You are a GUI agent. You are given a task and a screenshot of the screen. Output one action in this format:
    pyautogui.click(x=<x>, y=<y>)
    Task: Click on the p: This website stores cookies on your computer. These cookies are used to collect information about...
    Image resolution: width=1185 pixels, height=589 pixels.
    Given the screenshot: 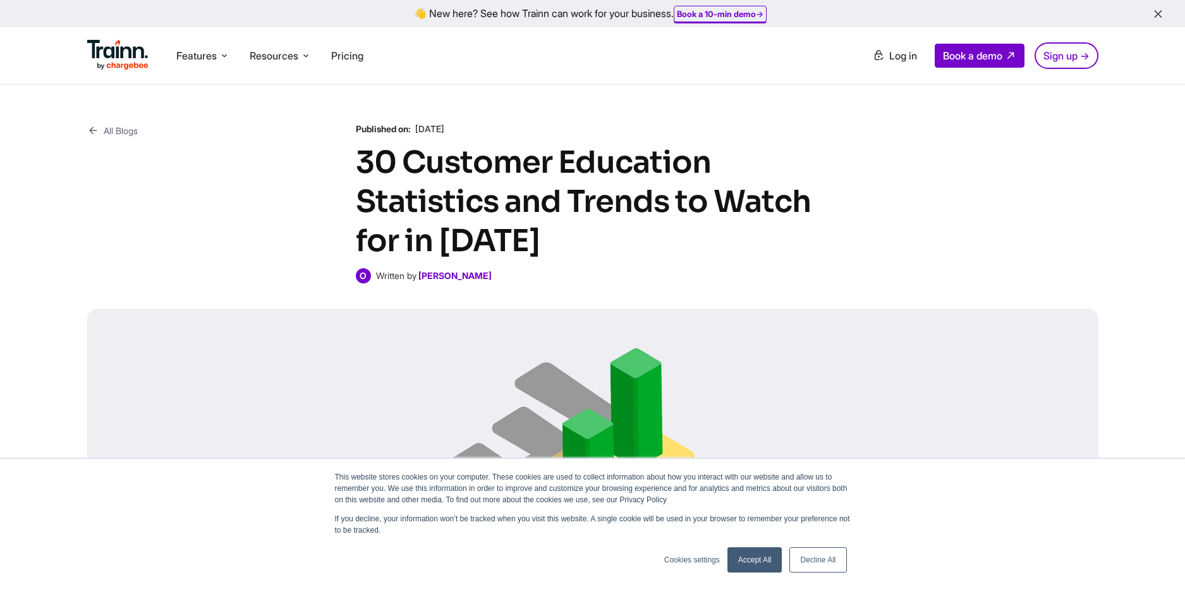 What is the action you would take?
    pyautogui.click(x=593, y=488)
    